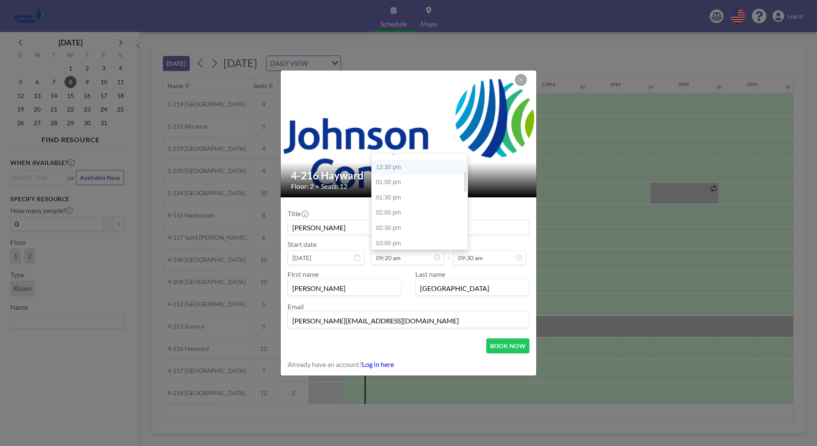 The width and height of the screenshot is (817, 446). Describe the element at coordinates (422, 244) in the screenshot. I see `div: 03:00 pm` at that location.